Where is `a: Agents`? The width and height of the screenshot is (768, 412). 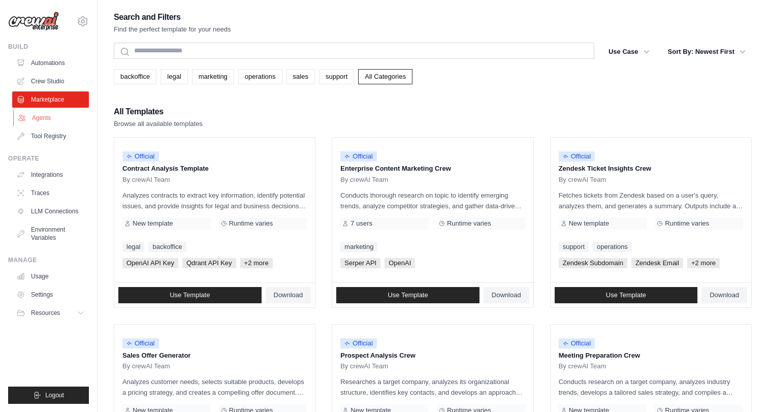 a: Agents is located at coordinates (51, 118).